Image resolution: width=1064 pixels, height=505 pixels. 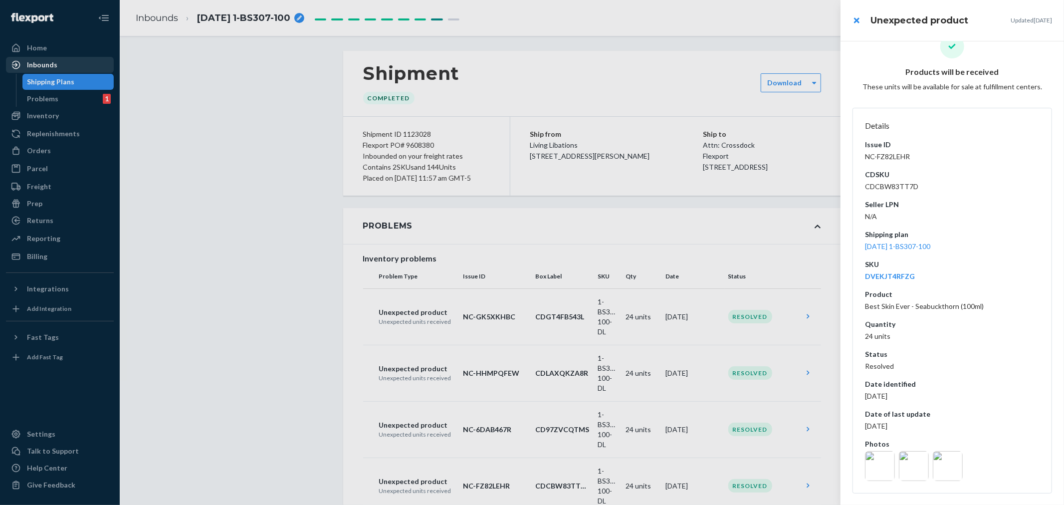 I want to click on img: c313ee5b-f21c-4f7b-82d9-5efb1967a9e0.jpg, so click(x=880, y=466).